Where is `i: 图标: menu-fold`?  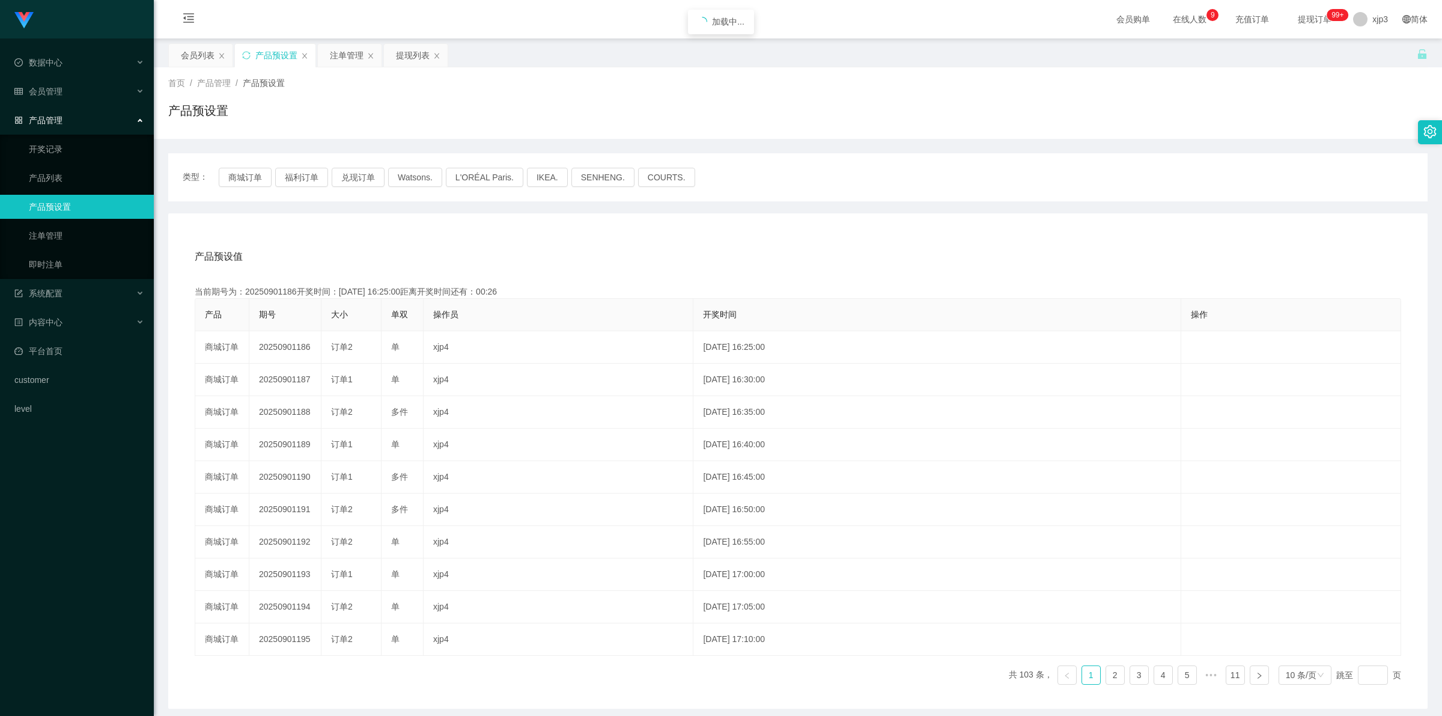
i: 图标: menu-fold is located at coordinates (189, 20).